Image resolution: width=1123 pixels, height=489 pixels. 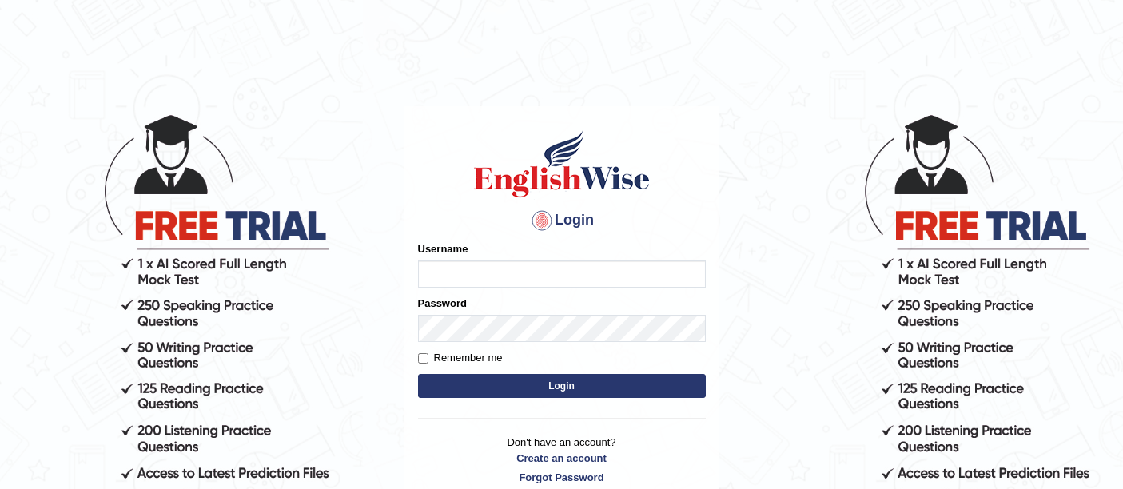 I want to click on p: Don't have an account?, so click(x=562, y=460).